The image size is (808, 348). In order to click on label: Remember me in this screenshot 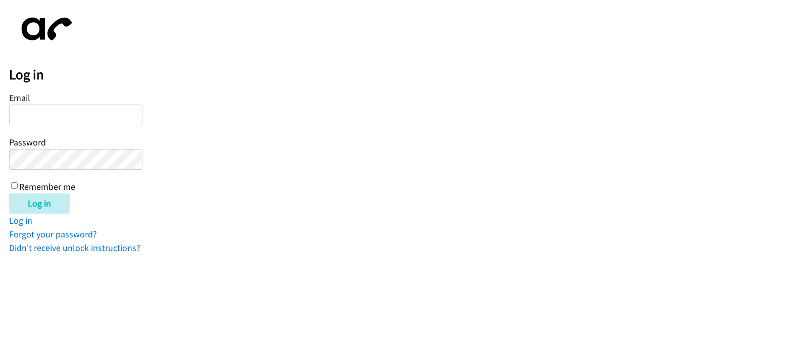, I will do `click(47, 186)`.